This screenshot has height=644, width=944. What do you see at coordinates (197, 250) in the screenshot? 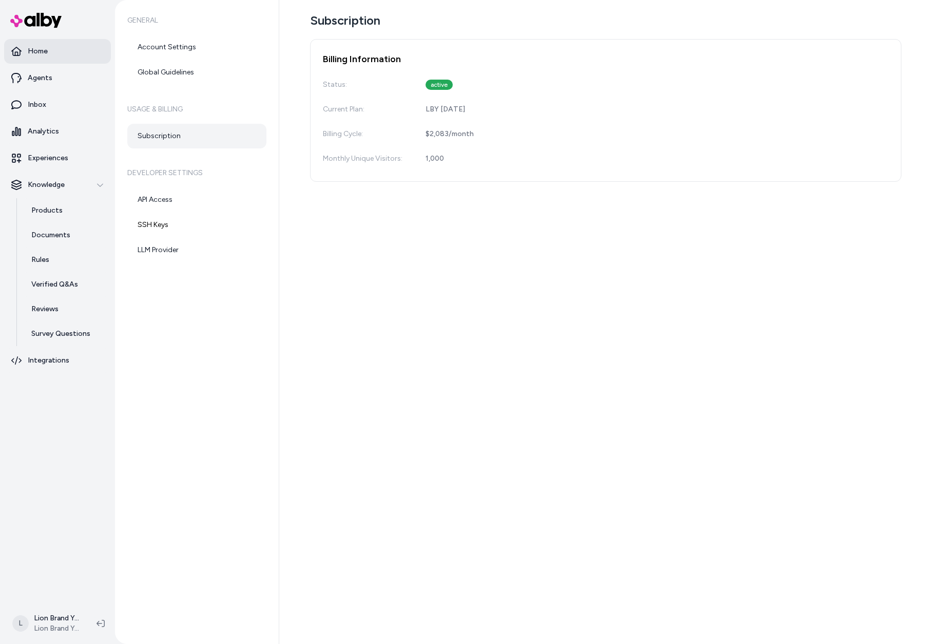
I see `a: LLM Provider` at bounding box center [197, 250].